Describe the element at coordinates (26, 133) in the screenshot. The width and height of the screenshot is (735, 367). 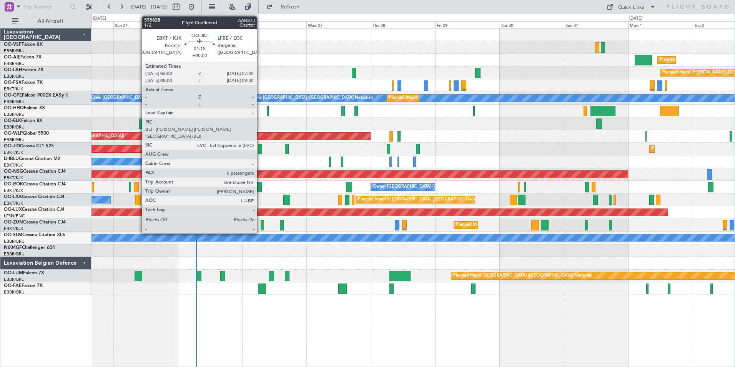
I see `a: OO-WLPGlobal 5500` at that location.